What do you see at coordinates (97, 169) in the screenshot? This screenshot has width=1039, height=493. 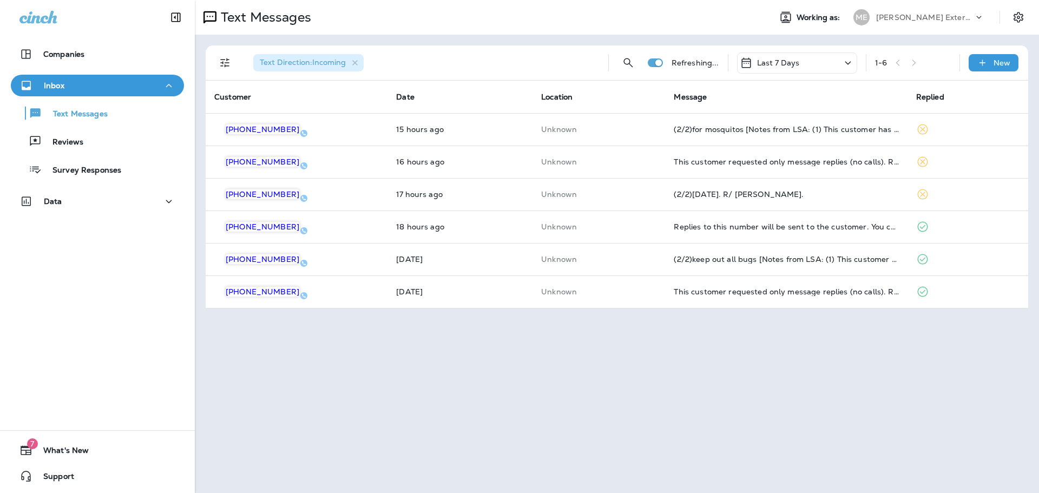 I see `button: Survey Responses` at bounding box center [97, 169].